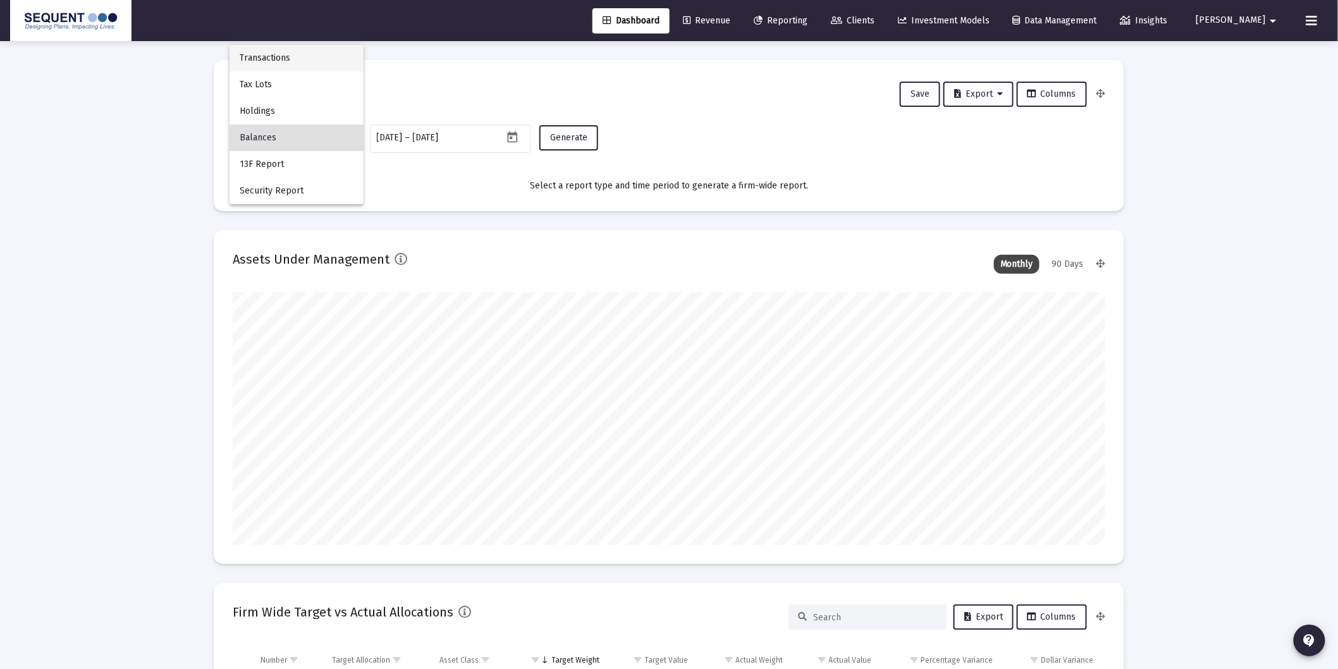  Describe the element at coordinates (297, 138) in the screenshot. I see `span: Balances` at that location.